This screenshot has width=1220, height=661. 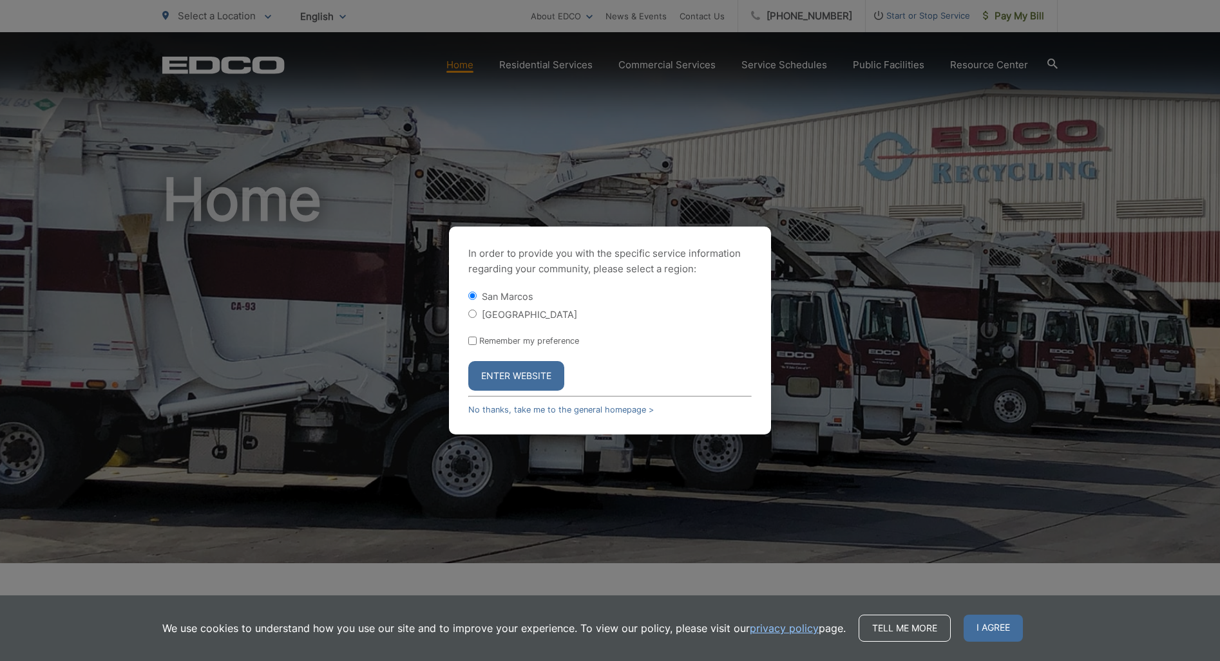 What do you see at coordinates (507, 296) in the screenshot?
I see `label: San Marcos` at bounding box center [507, 296].